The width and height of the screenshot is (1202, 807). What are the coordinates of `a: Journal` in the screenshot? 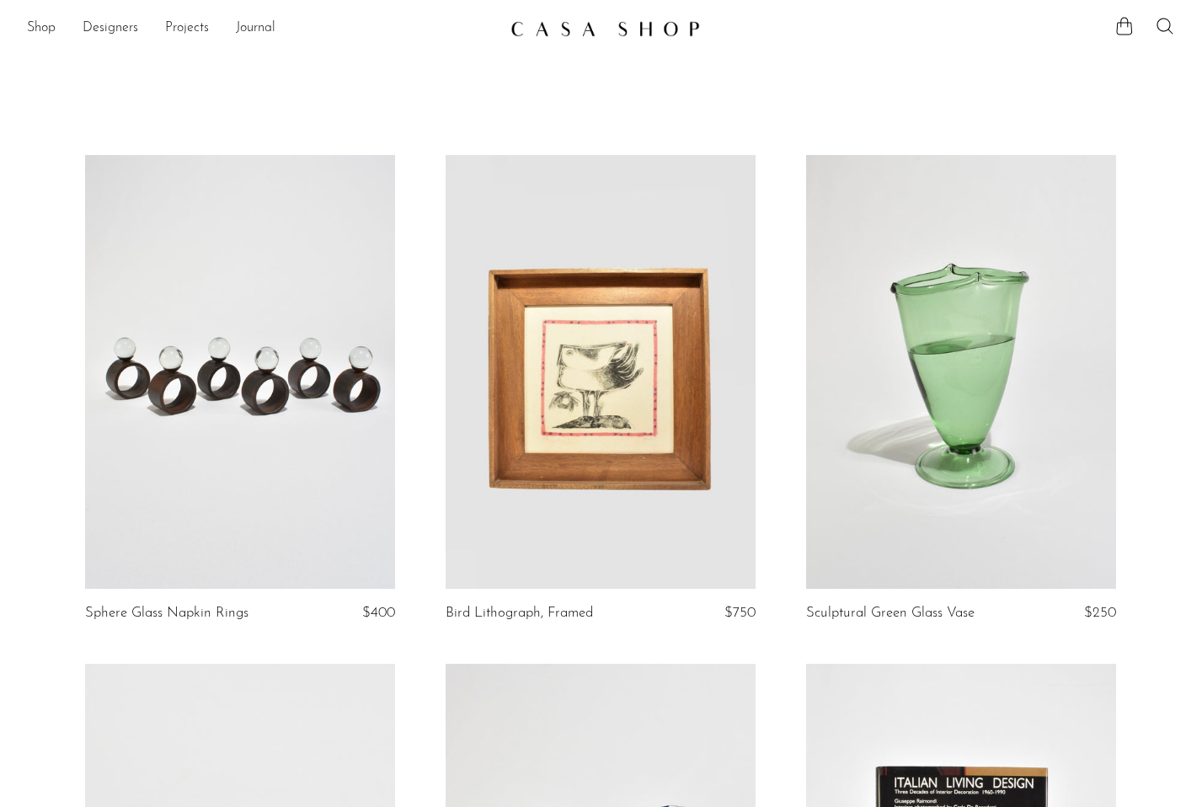 It's located at (255, 29).